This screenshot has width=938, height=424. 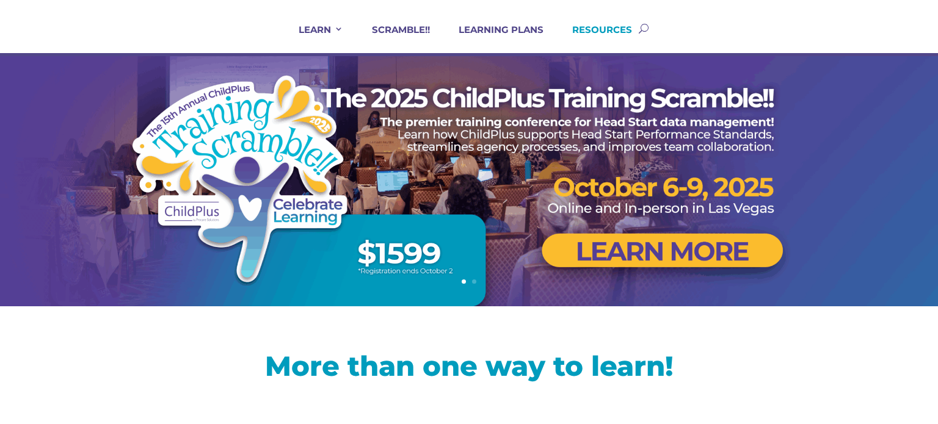 What do you see at coordinates (594, 38) in the screenshot?
I see `a: RESOURCES` at bounding box center [594, 38].